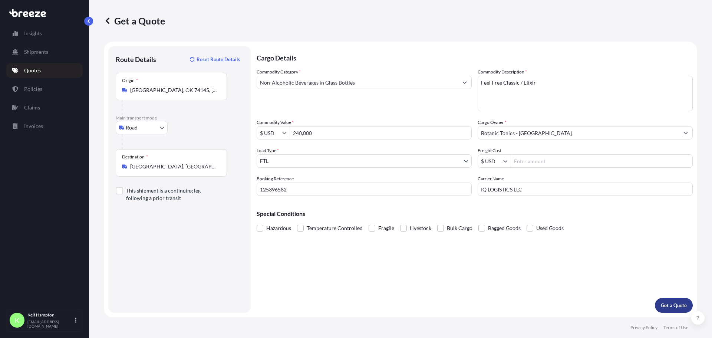 Image resolution: width=712 pixels, height=338 pixels. What do you see at coordinates (585, 189) in the screenshot?
I see `input: Enter name` at bounding box center [585, 189].